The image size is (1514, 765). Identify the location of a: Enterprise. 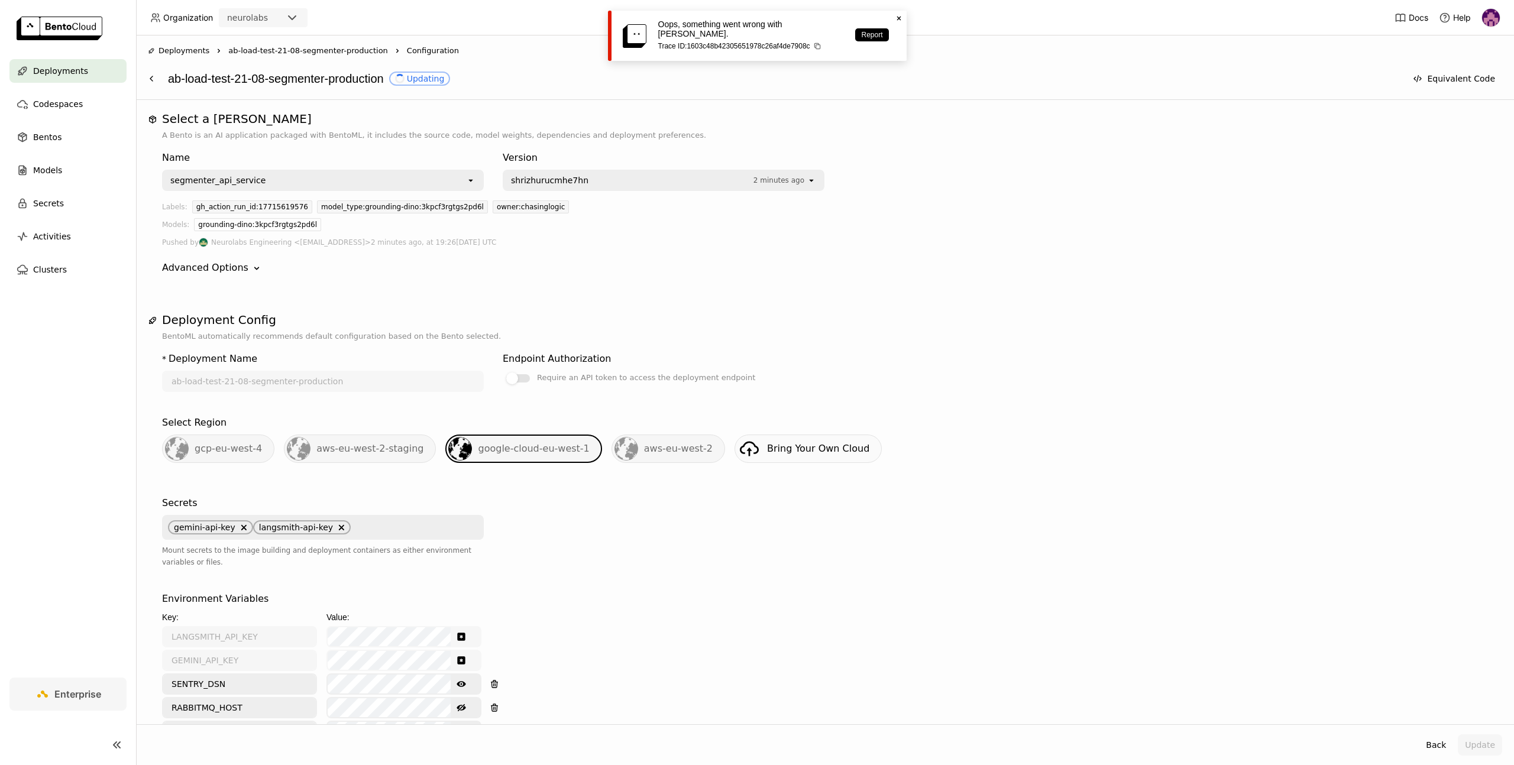
(68, 694).